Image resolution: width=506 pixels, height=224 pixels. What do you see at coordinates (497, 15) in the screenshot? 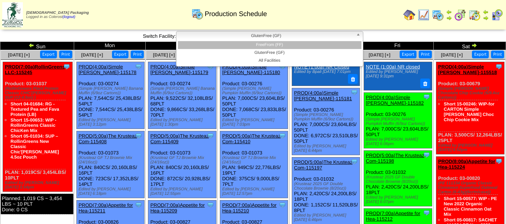
I see `img: calendarcustomer.gif` at bounding box center [497, 15].